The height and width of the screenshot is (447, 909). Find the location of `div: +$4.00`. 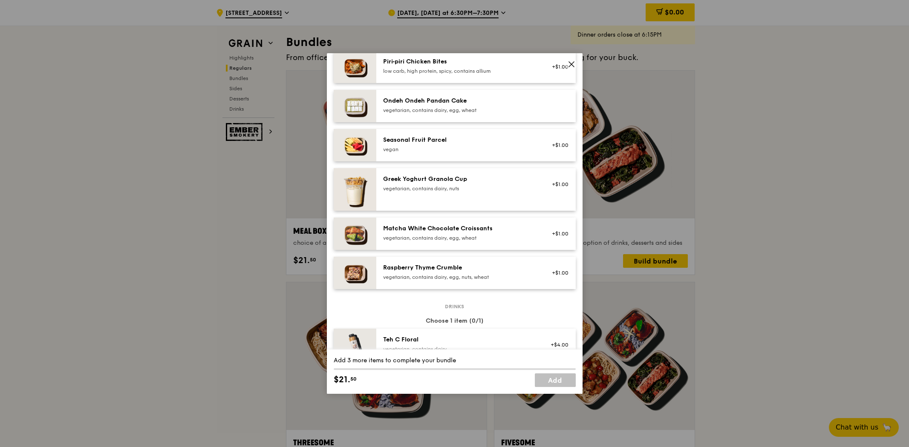

div: +$4.00 is located at coordinates (557, 345).